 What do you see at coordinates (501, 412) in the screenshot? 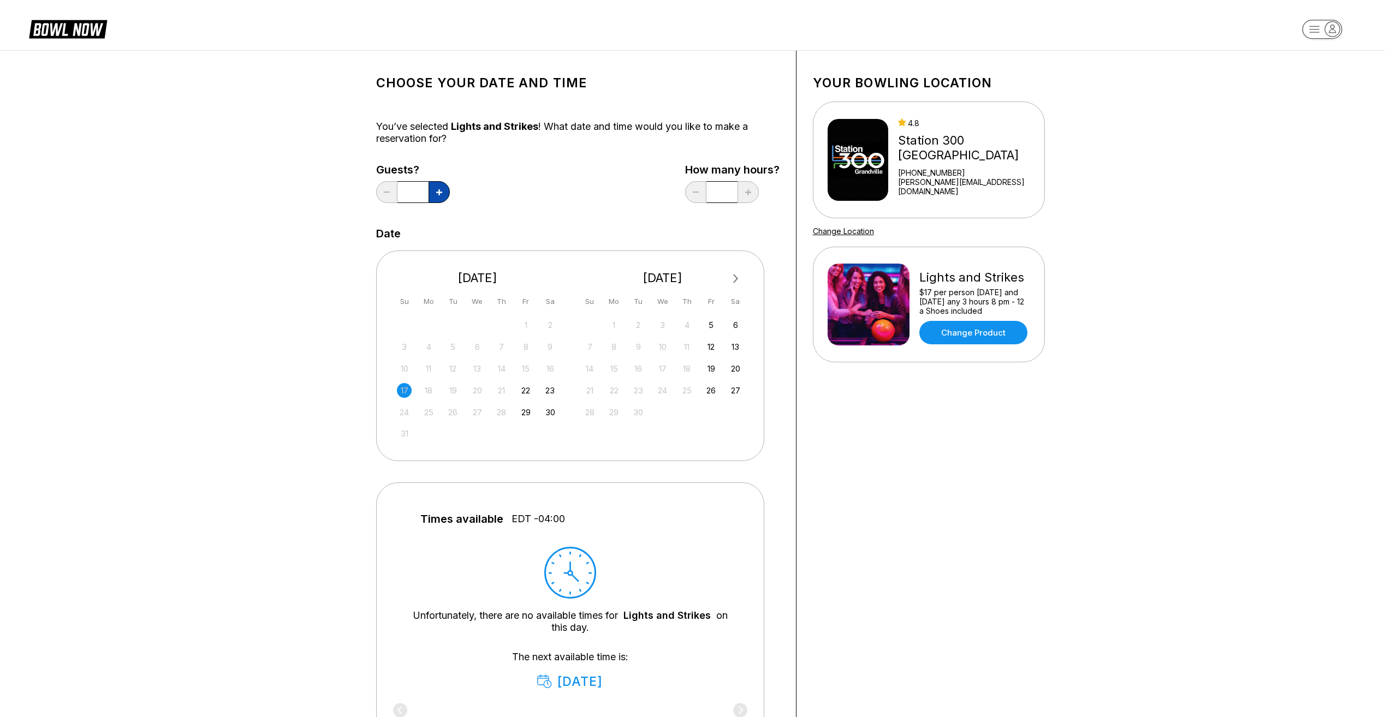
I see `div: Not available Thursday, August 28th, 2025` at bounding box center [501, 412].